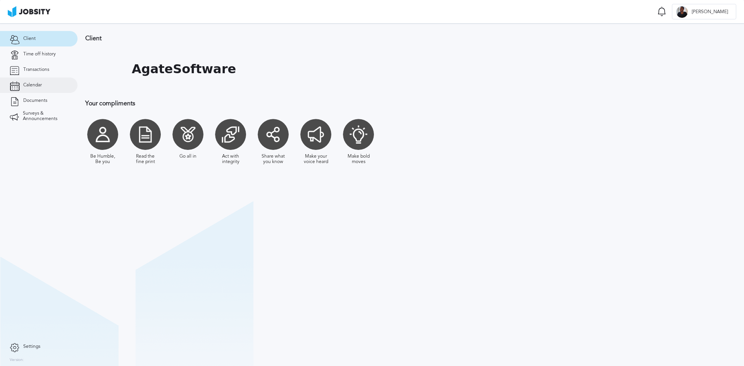 The width and height of the screenshot is (744, 366). What do you see at coordinates (184, 69) in the screenshot?
I see `h1: AgateSoftware` at bounding box center [184, 69].